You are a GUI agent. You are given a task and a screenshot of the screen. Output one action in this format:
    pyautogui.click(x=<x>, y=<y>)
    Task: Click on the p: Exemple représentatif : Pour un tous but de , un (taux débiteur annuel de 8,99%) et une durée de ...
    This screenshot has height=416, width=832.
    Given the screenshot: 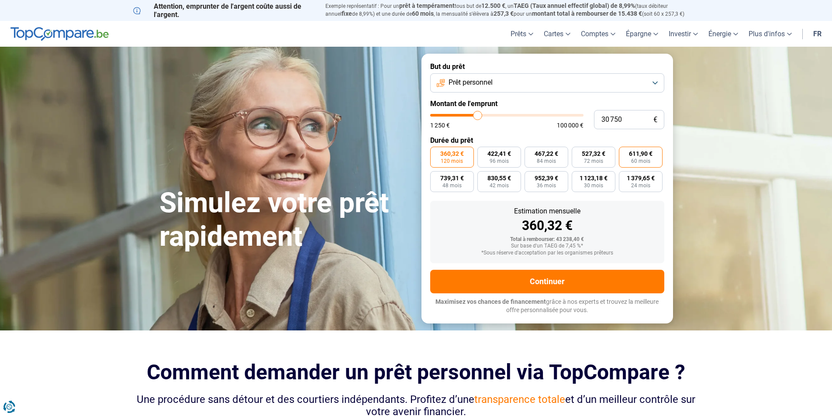 What is the action you would take?
    pyautogui.click(x=512, y=10)
    